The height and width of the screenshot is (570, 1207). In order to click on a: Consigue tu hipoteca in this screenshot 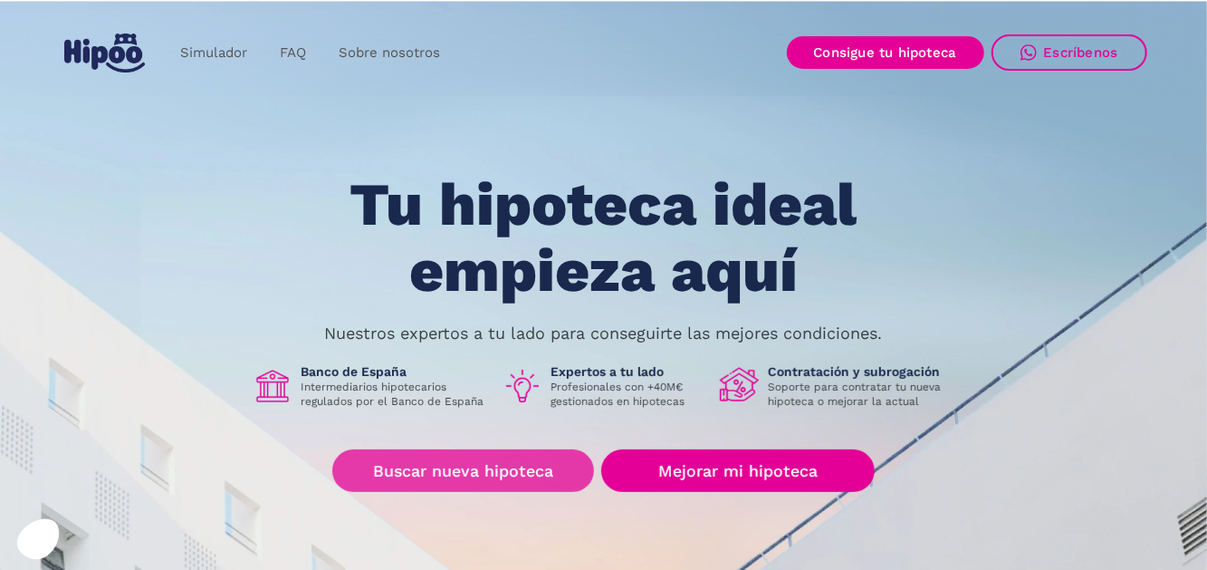, I will do `click(886, 53)`.